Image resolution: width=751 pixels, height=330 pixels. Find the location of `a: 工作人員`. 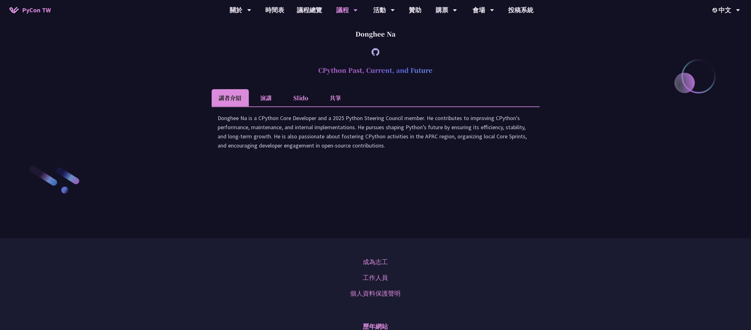

a: 工作人員 is located at coordinates (376, 278).